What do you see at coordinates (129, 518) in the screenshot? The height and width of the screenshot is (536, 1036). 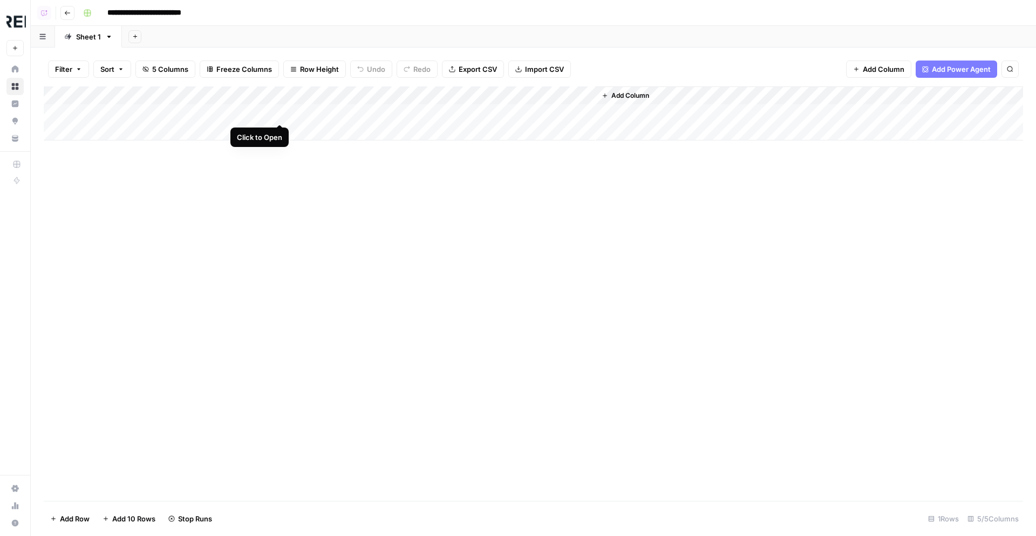 I see `button: Add 10 Rows` at bounding box center [129, 518].